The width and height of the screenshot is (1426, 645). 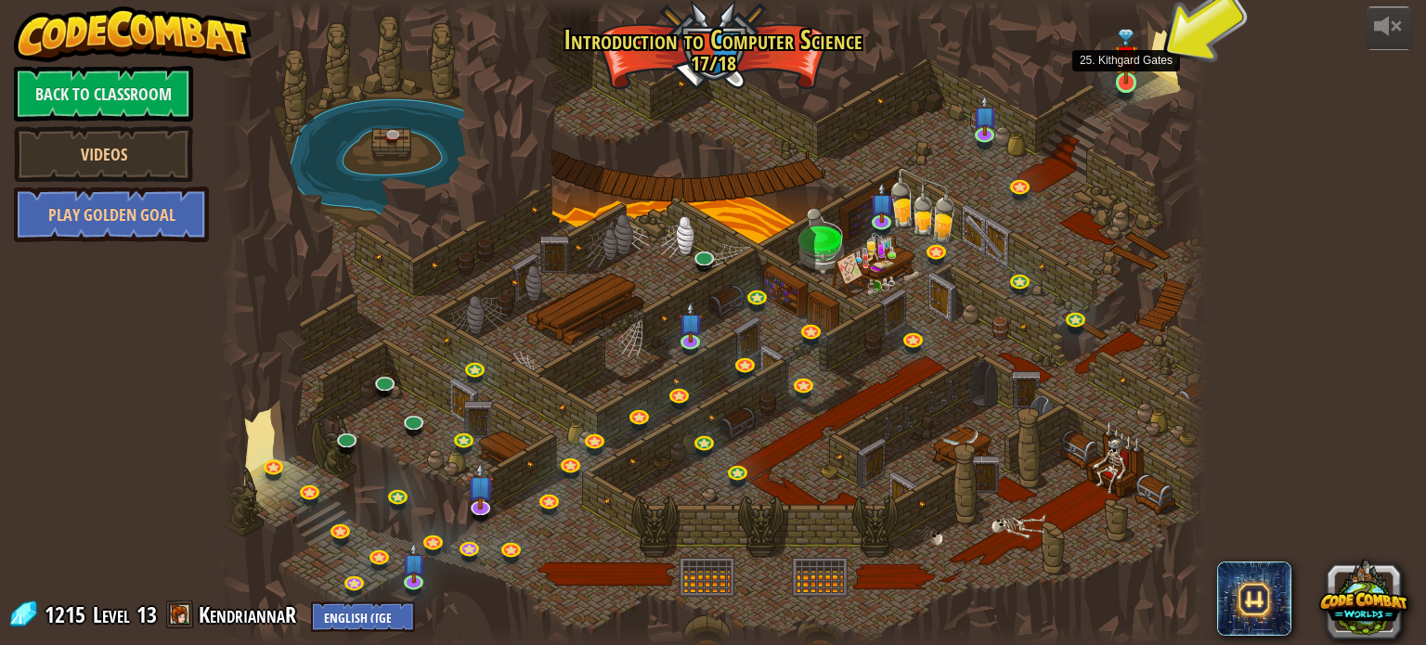 What do you see at coordinates (147, 615) in the screenshot?
I see `span: 13` at bounding box center [147, 615].